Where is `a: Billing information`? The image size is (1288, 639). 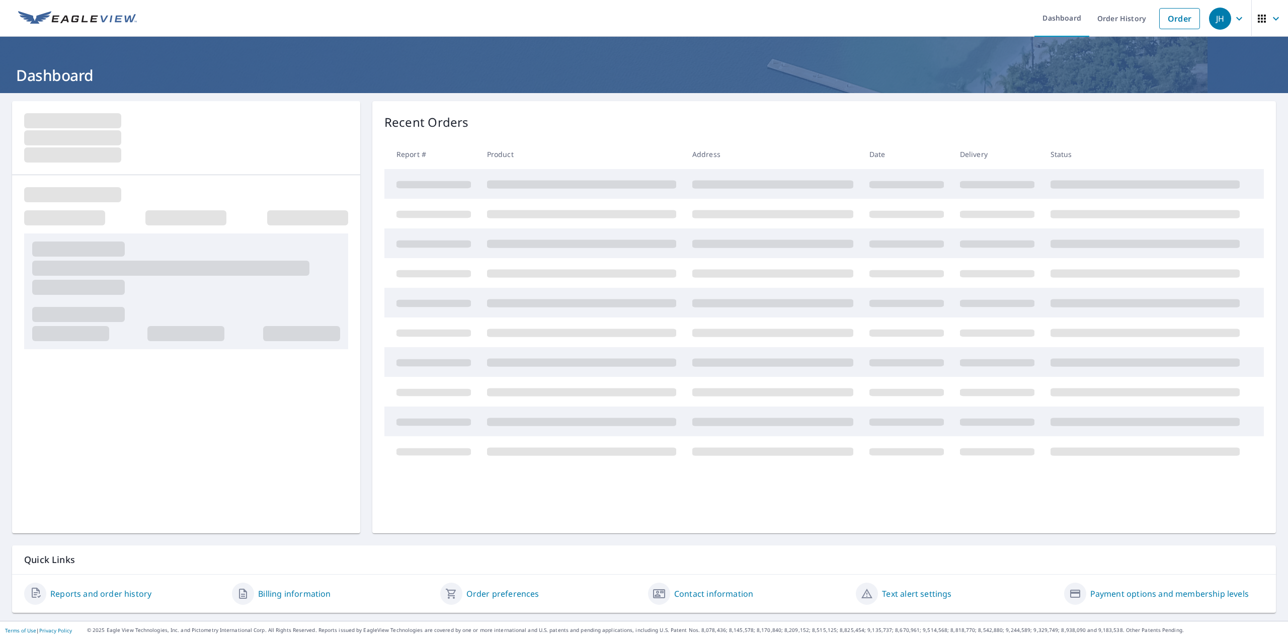
a: Billing information is located at coordinates (294, 594).